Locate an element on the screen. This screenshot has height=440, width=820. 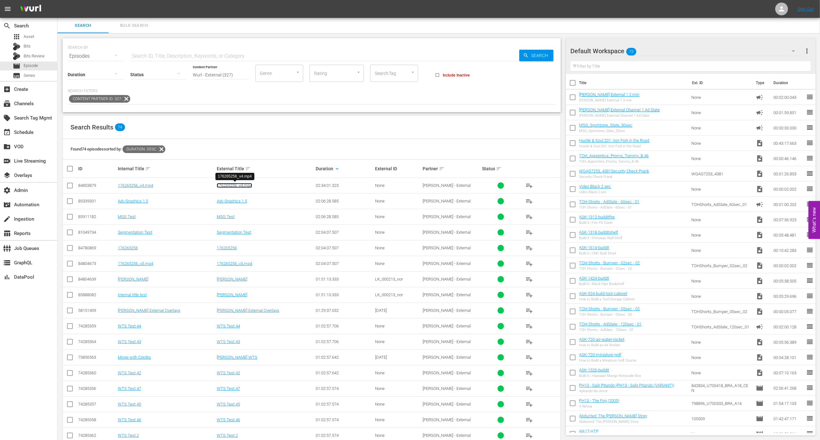
div: How to Build a Tool Storage Cabinet is located at coordinates (607, 299).